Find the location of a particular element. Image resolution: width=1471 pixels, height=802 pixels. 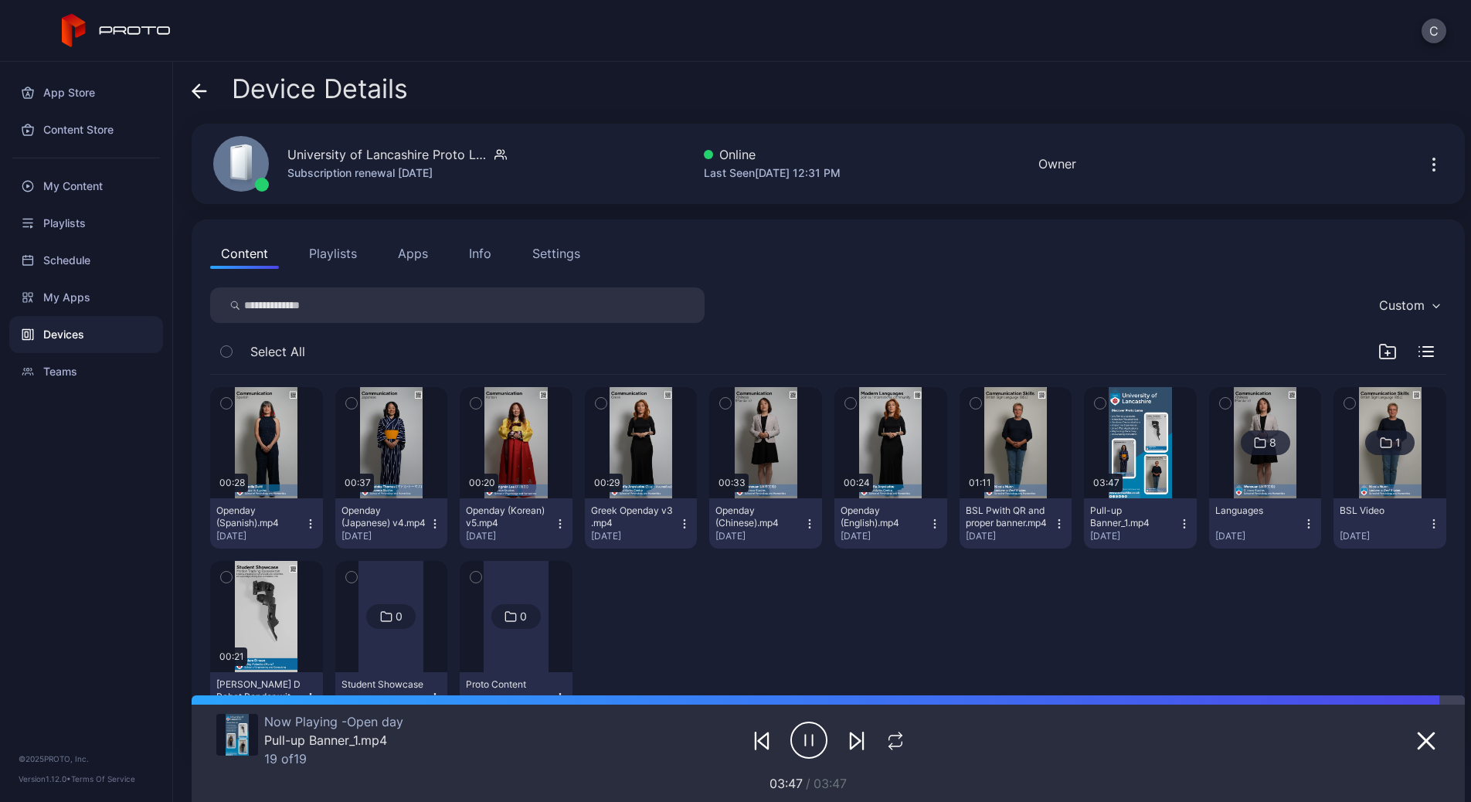

span: Open day is located at coordinates (372, 722).